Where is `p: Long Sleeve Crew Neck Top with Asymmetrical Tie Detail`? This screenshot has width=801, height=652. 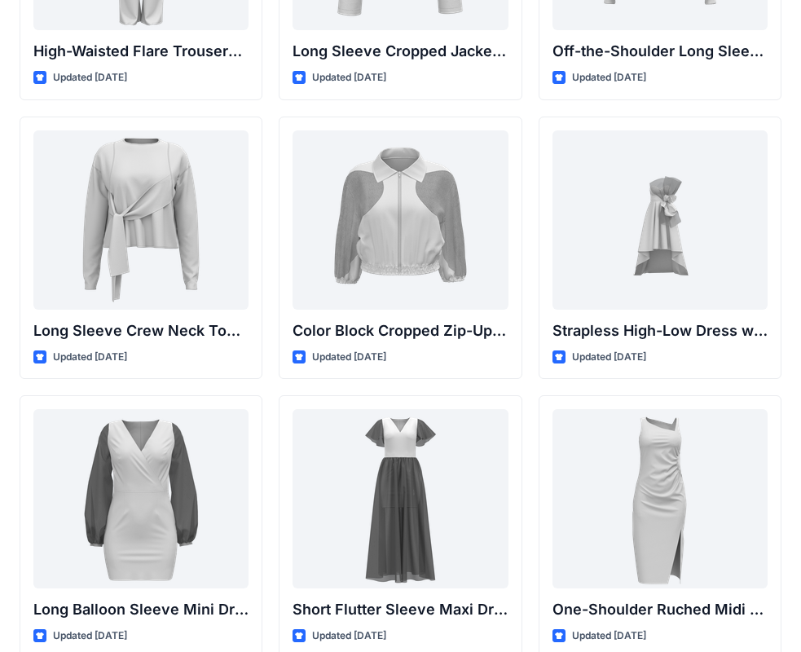 p: Long Sleeve Crew Neck Top with Asymmetrical Tie Detail is located at coordinates (141, 331).